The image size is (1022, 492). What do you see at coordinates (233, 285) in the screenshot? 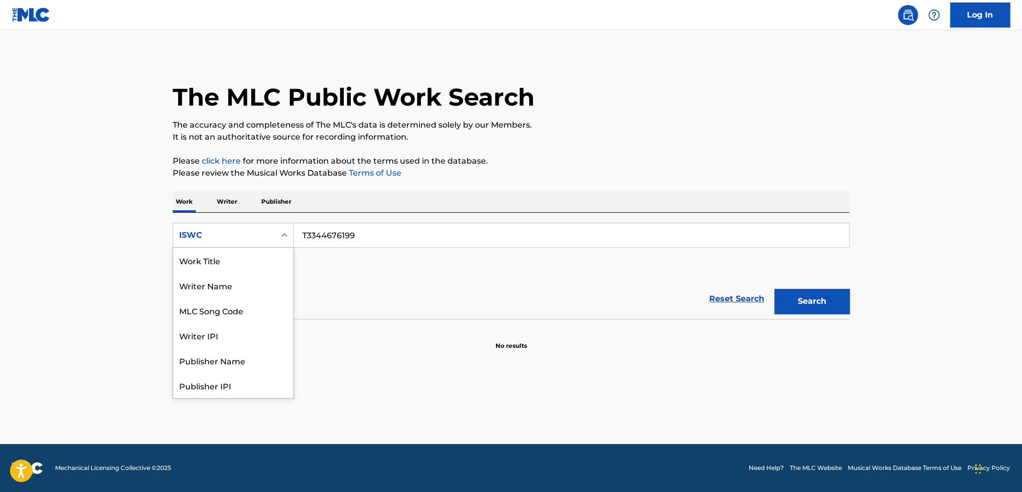
I see `div: Writer Name` at bounding box center [233, 285].